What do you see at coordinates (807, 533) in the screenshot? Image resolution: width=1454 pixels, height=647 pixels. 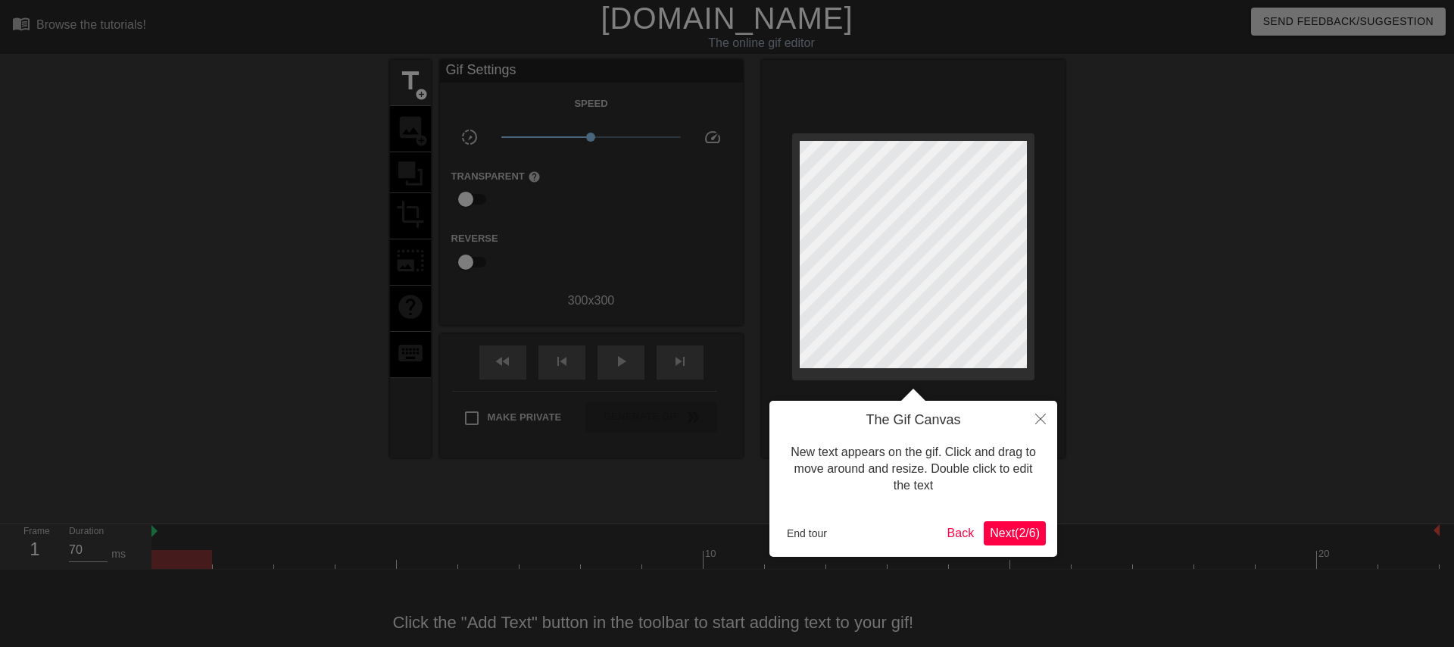 I see `button: End tour` at bounding box center [807, 533].